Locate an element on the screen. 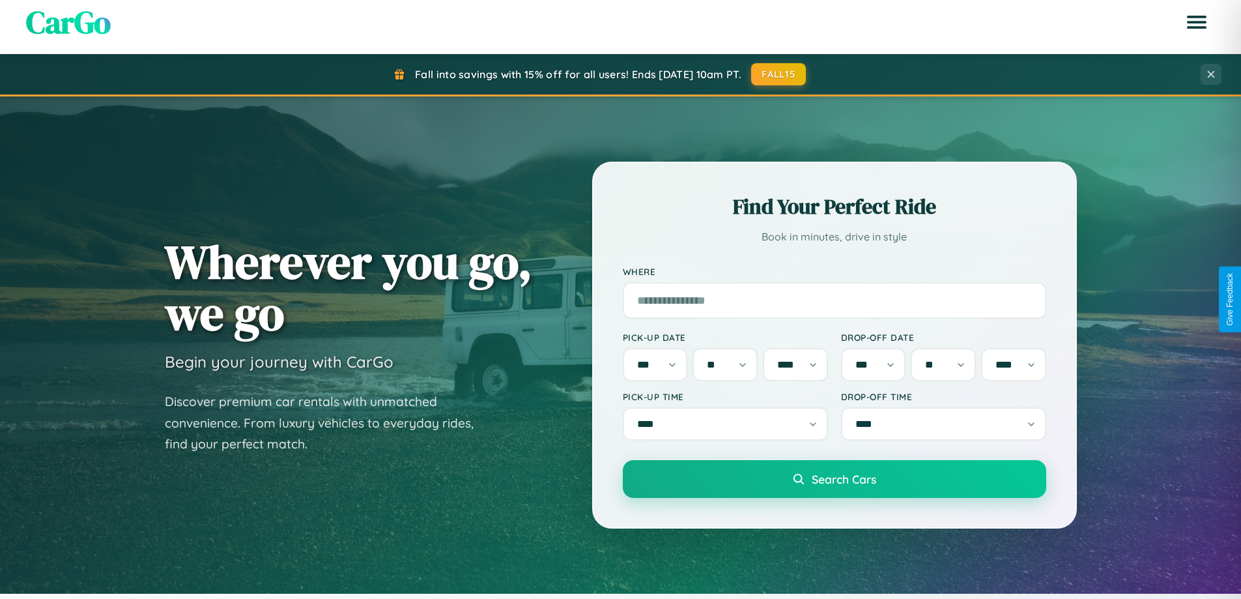 The height and width of the screenshot is (599, 1241). p: Book in minutes, drive in style is located at coordinates (835, 236).